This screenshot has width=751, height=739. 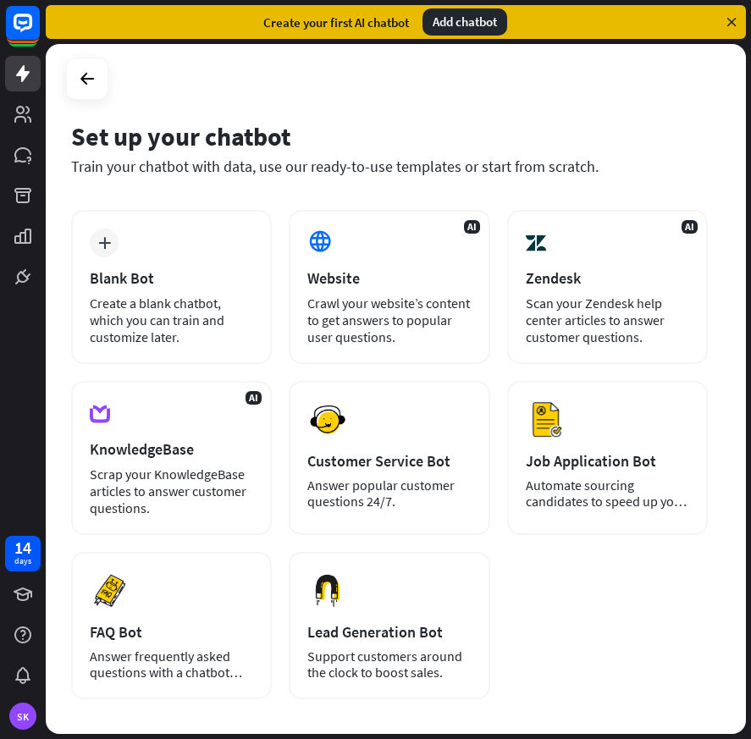 What do you see at coordinates (171, 491) in the screenshot?
I see `div: Scrap your KnowledgeBase articles to answer customer questions.` at bounding box center [171, 491].